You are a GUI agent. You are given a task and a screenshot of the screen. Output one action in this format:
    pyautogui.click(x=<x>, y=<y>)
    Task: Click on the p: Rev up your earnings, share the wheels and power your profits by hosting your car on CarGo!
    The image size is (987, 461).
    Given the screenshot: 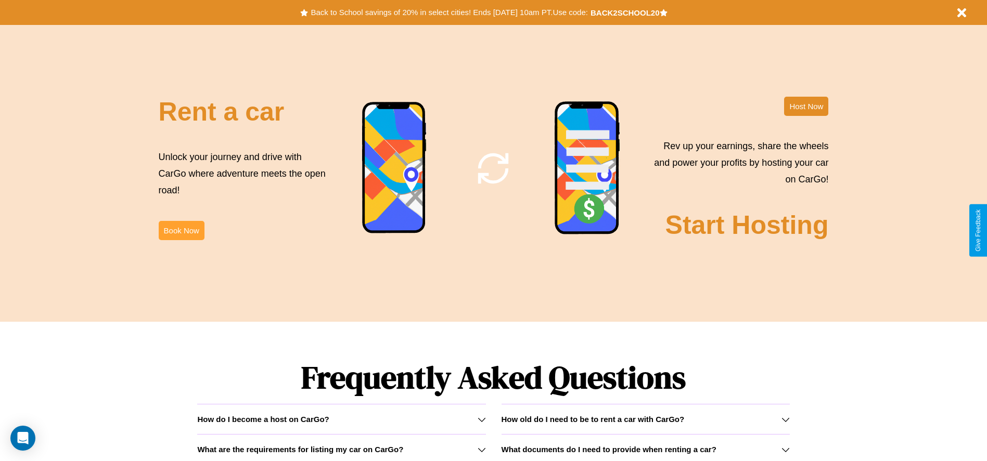 What is the action you would take?
    pyautogui.click(x=738, y=163)
    